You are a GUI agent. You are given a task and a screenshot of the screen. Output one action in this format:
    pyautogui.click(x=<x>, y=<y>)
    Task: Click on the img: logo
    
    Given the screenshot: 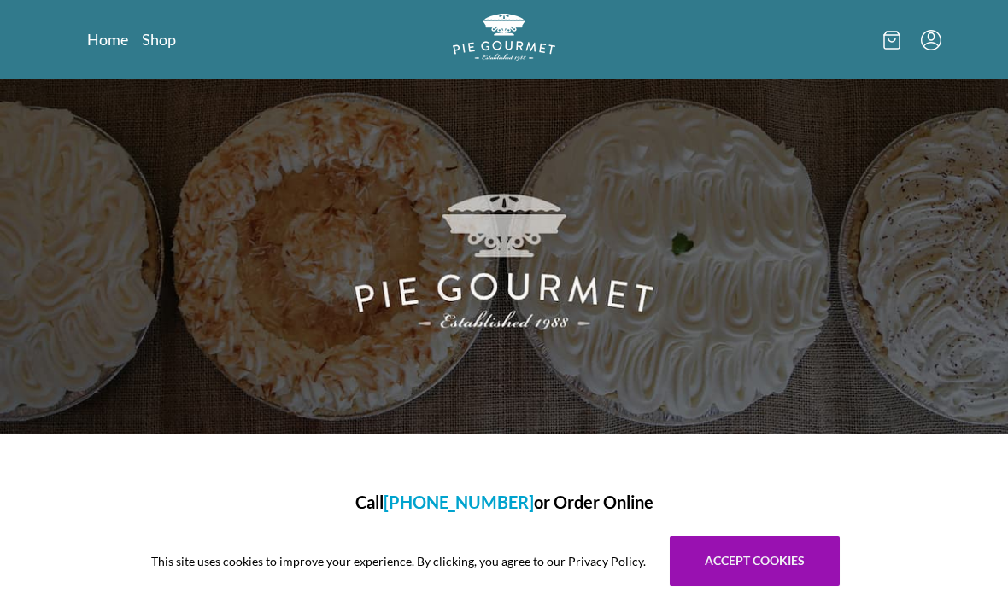 What is the action you would take?
    pyautogui.click(x=504, y=37)
    